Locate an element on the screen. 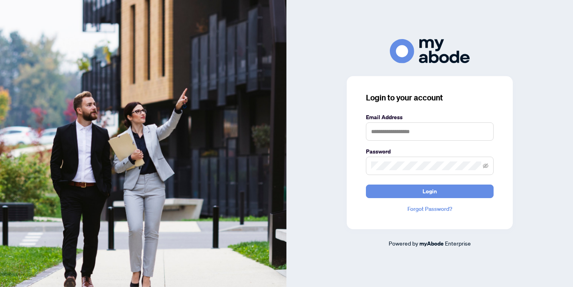  button: Login is located at coordinates (430, 192).